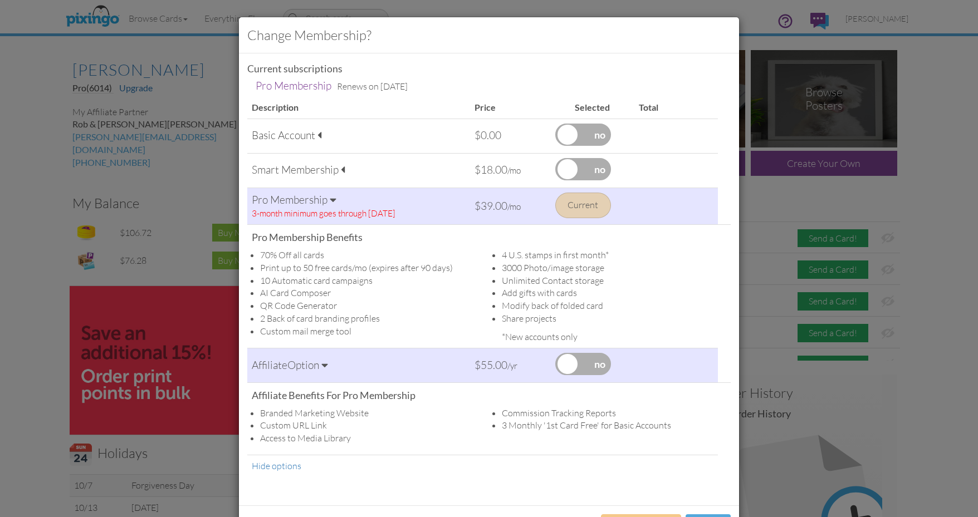 The height and width of the screenshot is (517, 978). I want to click on span: Add gifts with cards, so click(539, 293).